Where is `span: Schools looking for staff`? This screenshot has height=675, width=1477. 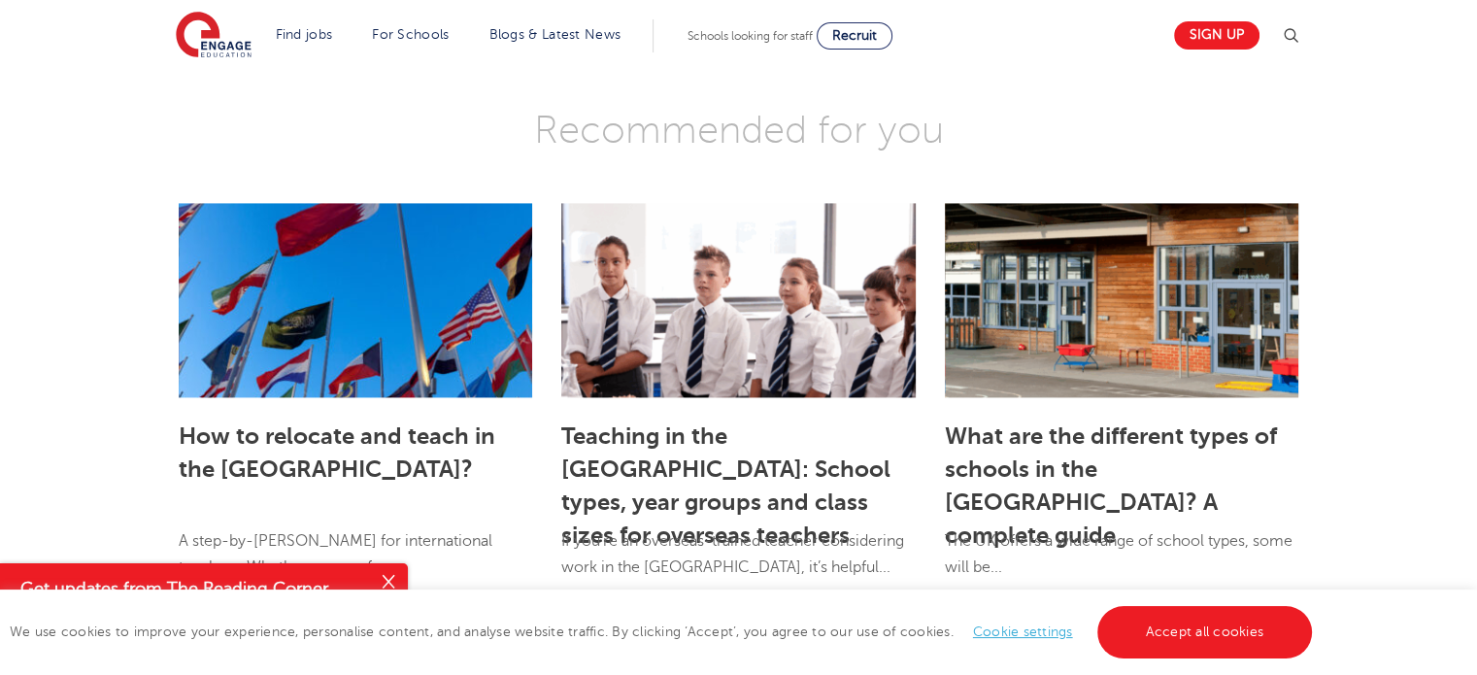 span: Schools looking for staff is located at coordinates (750, 36).